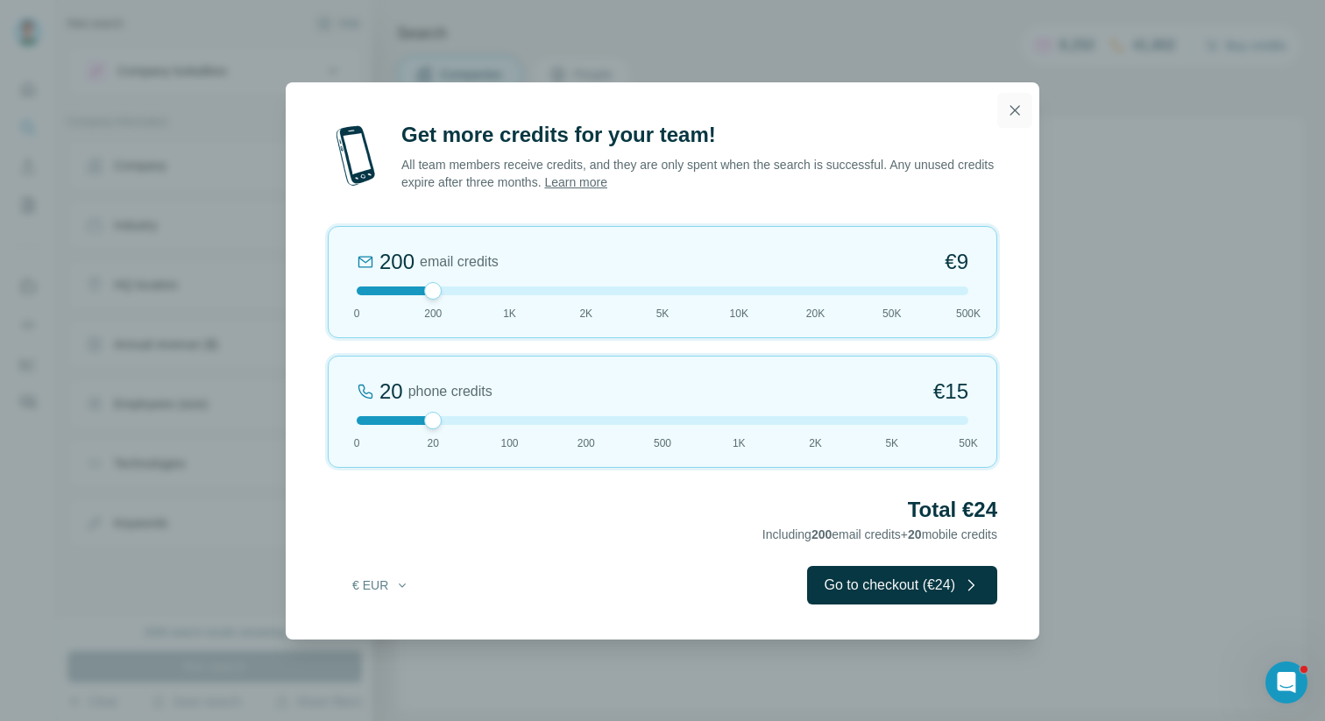  I want to click on a: Learn more, so click(576, 182).